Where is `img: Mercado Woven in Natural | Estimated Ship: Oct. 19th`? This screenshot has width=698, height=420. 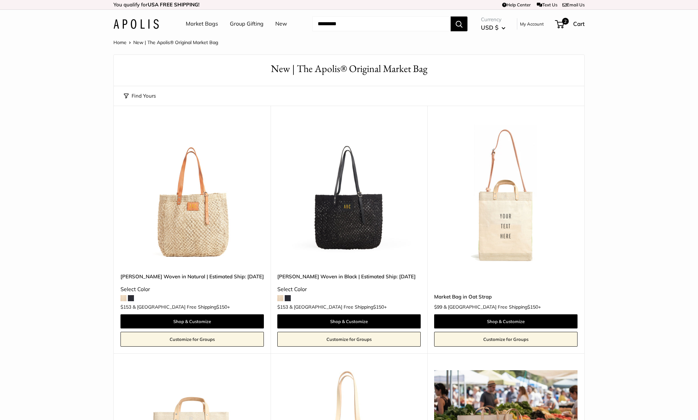
img: Mercado Woven in Natural | Estimated Ship: Oct. 19th is located at coordinates (192, 194).